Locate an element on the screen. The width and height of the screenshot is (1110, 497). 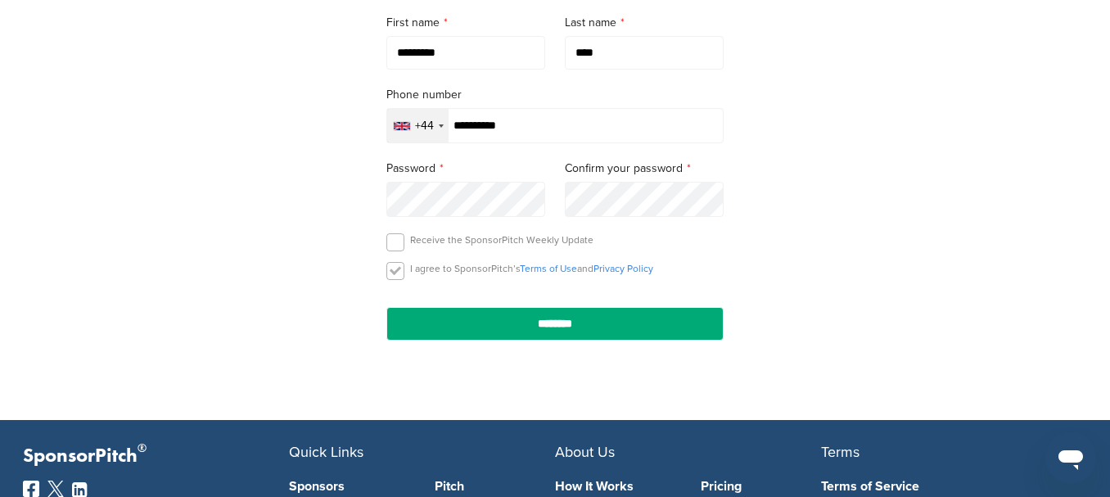
label: Phone number is located at coordinates (555, 95).